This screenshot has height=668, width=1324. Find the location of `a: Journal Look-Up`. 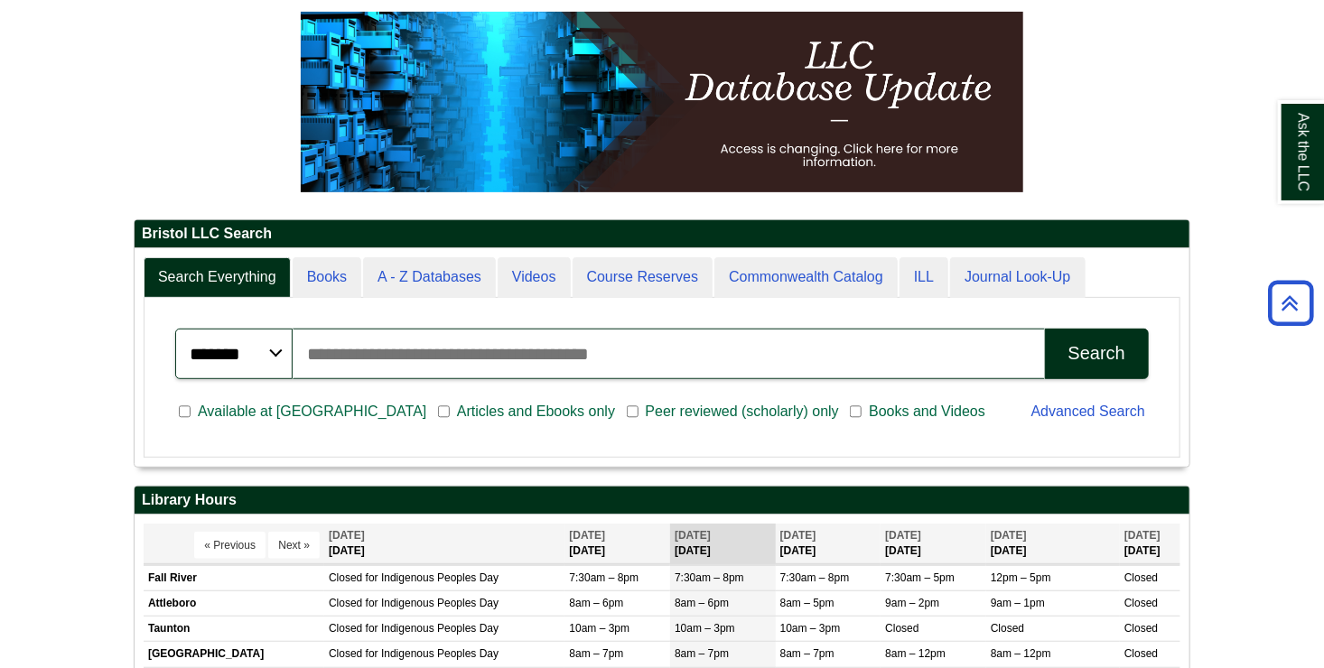

a: Journal Look-Up is located at coordinates (1017, 277).